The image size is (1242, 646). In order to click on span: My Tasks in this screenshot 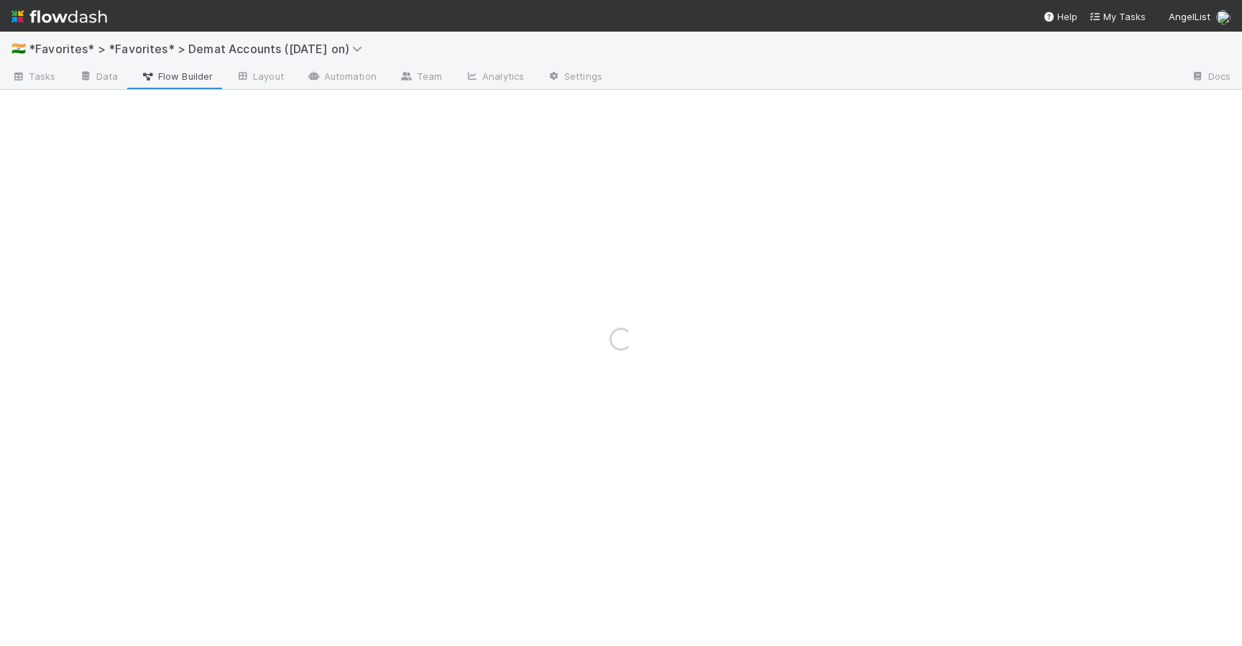, I will do `click(1117, 17)`.